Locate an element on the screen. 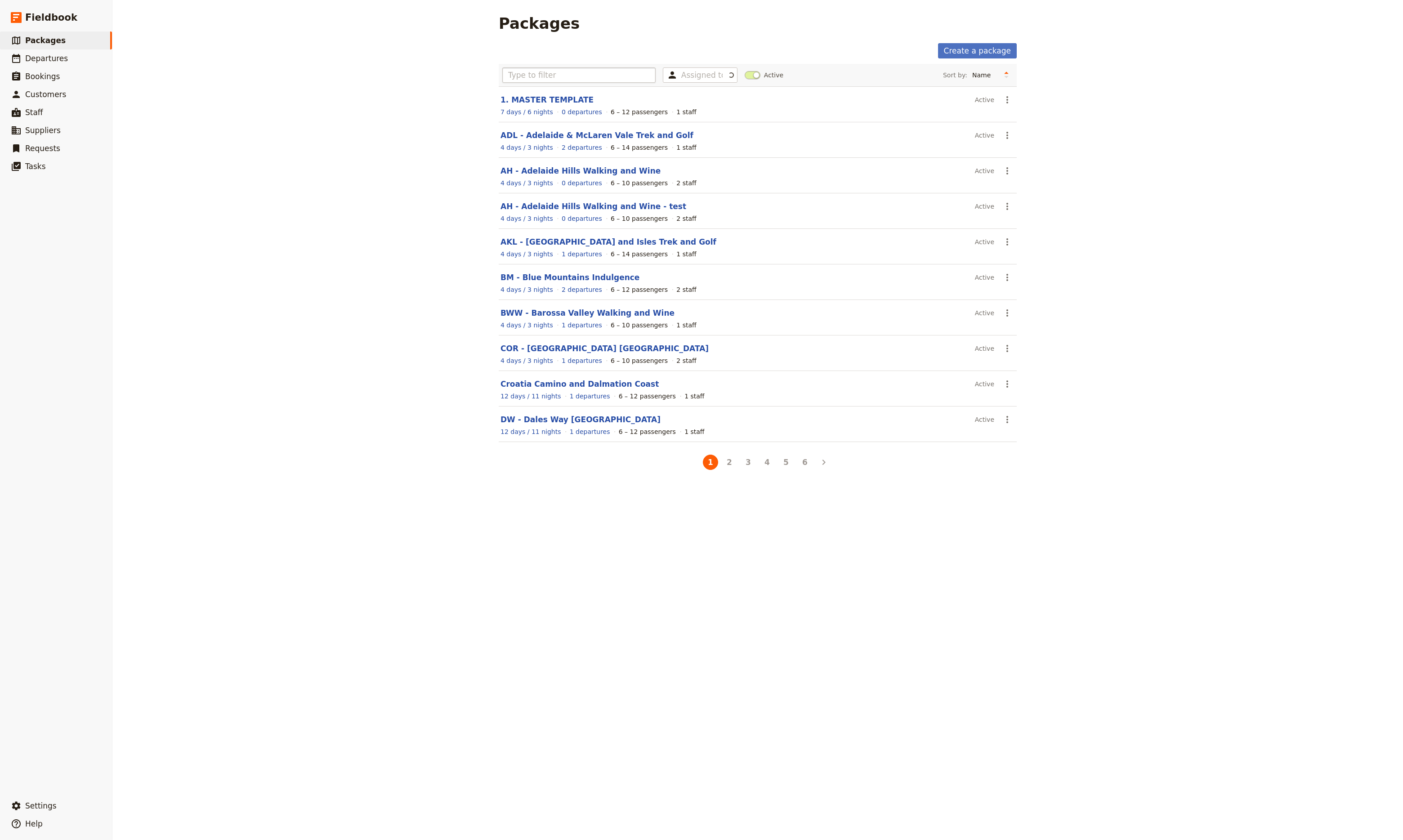 The width and height of the screenshot is (1403, 840). button: 5 is located at coordinates (786, 462).